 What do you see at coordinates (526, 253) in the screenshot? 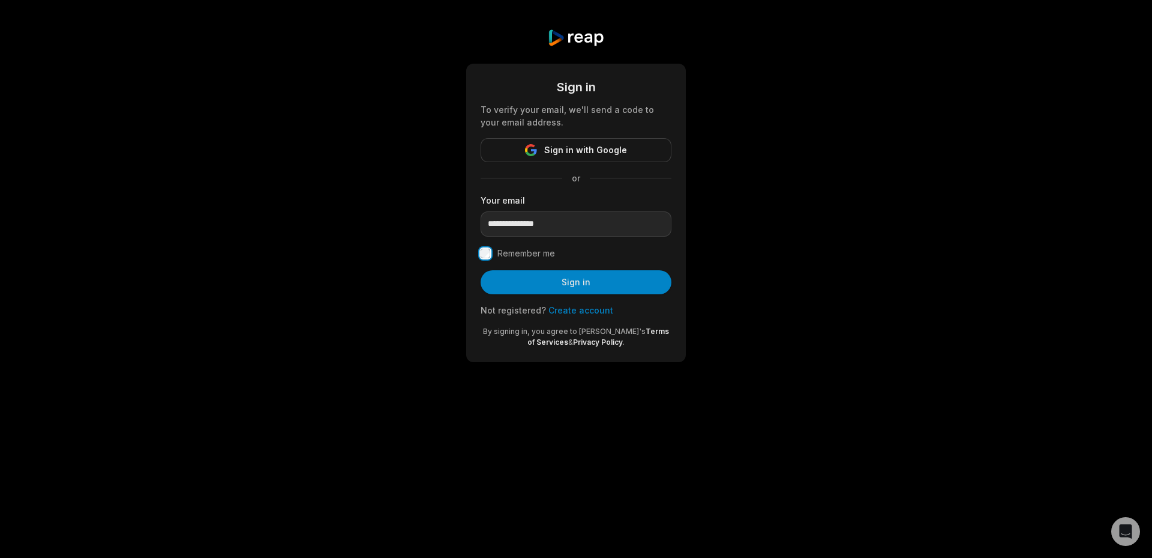
I see `label: Remember me` at bounding box center [526, 253].